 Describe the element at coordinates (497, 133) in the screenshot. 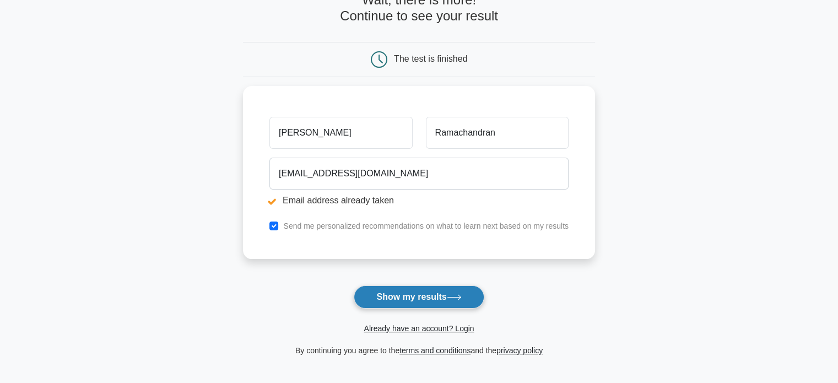

I see `input: Last name` at that location.